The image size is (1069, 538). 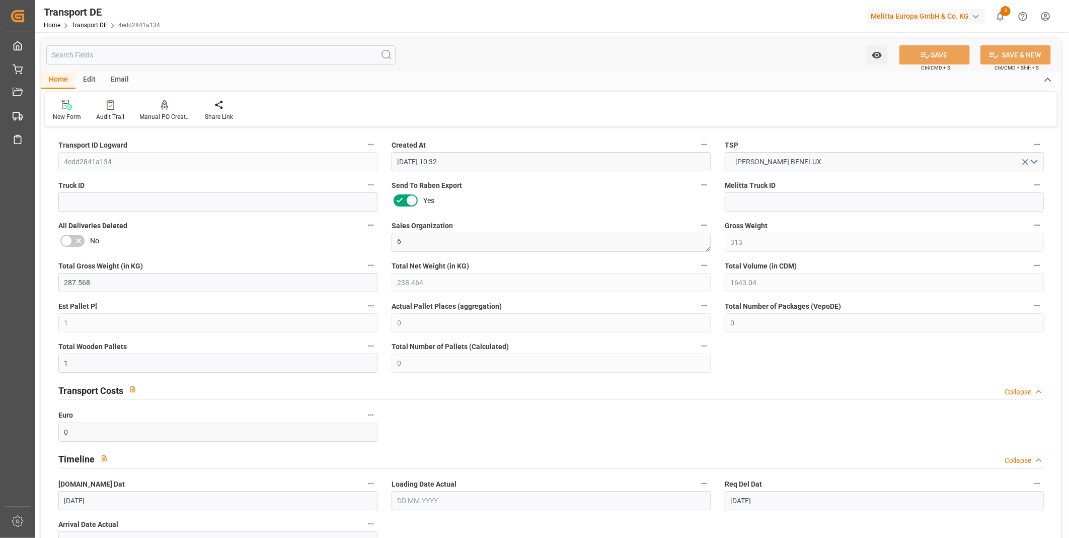 I want to click on button: Total Gross Weight (in KG), so click(x=371, y=265).